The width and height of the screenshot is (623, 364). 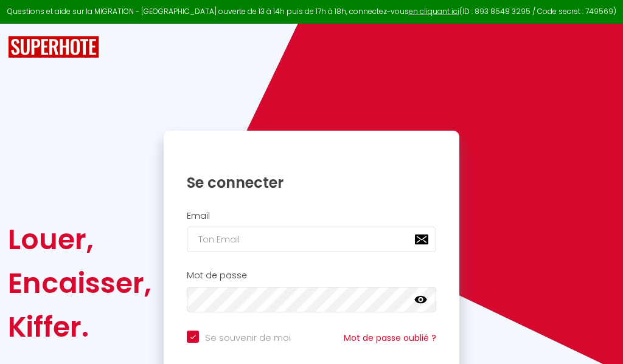 What do you see at coordinates (390, 338) in the screenshot?
I see `a: Mot de passe oublié ?` at bounding box center [390, 338].